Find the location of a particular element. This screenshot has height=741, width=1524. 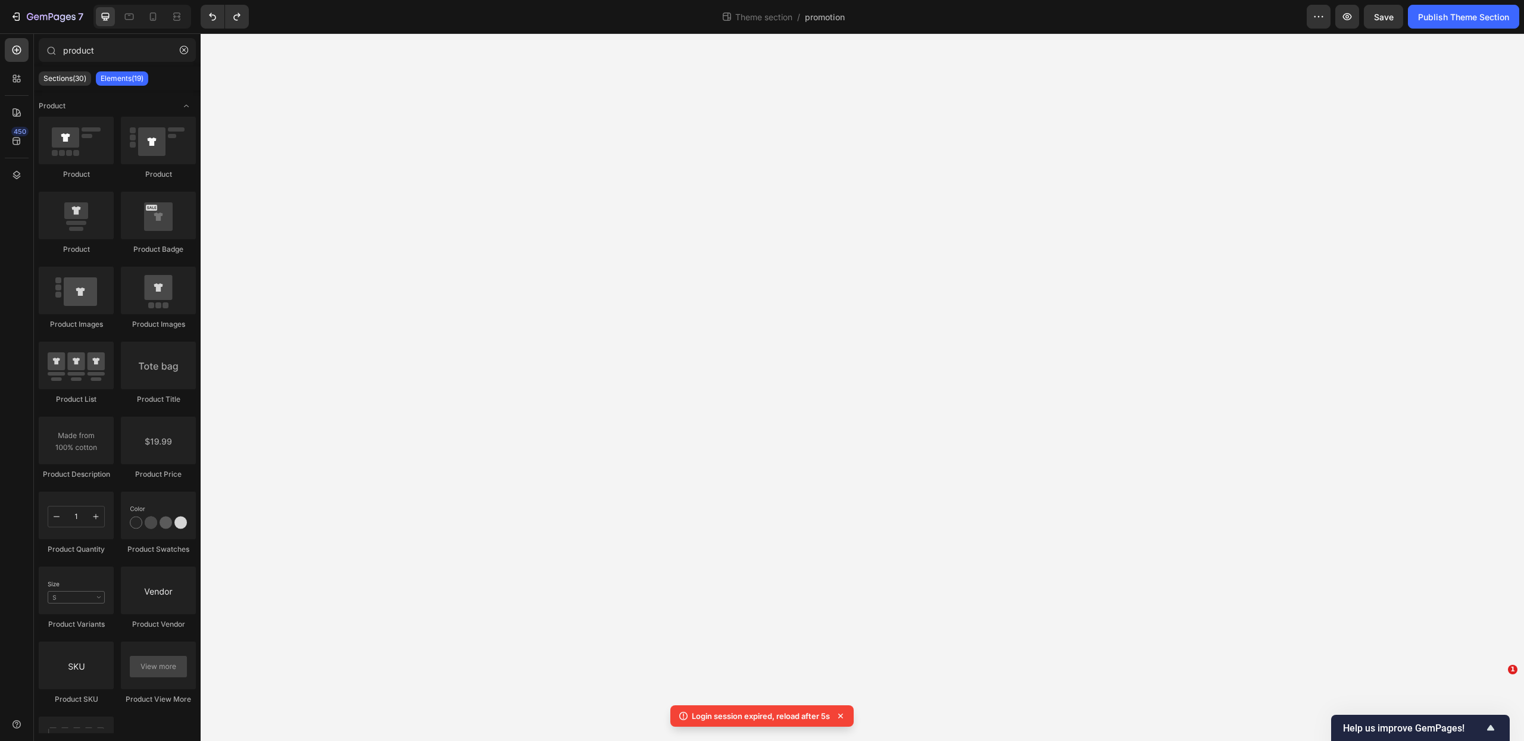

div: Product List is located at coordinates (76, 400).